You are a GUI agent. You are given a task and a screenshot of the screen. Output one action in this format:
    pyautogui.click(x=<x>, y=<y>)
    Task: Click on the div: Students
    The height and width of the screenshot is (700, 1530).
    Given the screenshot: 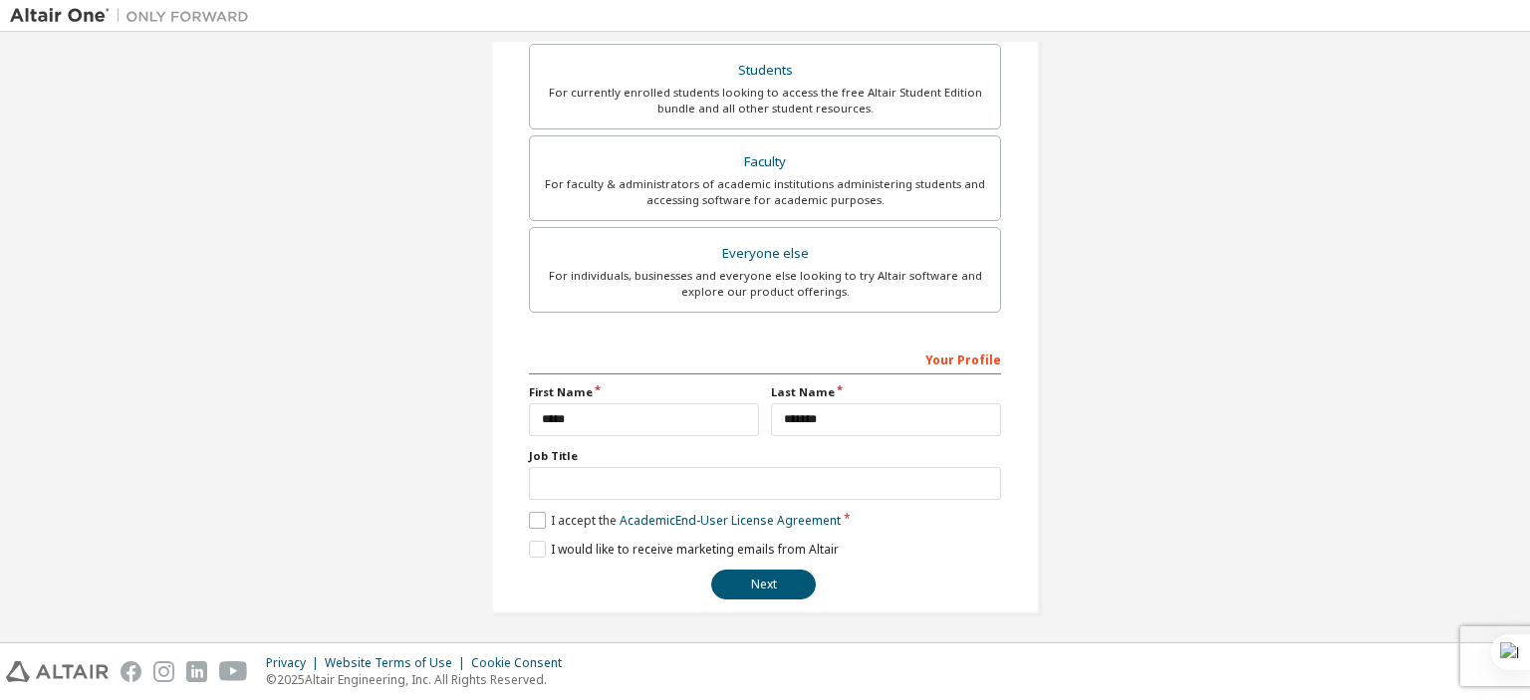 What is the action you would take?
    pyautogui.click(x=765, y=71)
    